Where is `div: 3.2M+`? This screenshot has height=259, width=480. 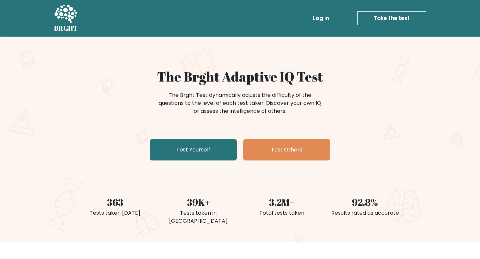
div: 3.2M+ is located at coordinates (281, 202).